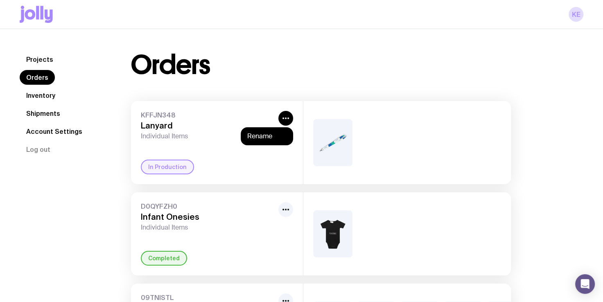 The image size is (603, 302). I want to click on div: Open Intercom Messenger, so click(585, 284).